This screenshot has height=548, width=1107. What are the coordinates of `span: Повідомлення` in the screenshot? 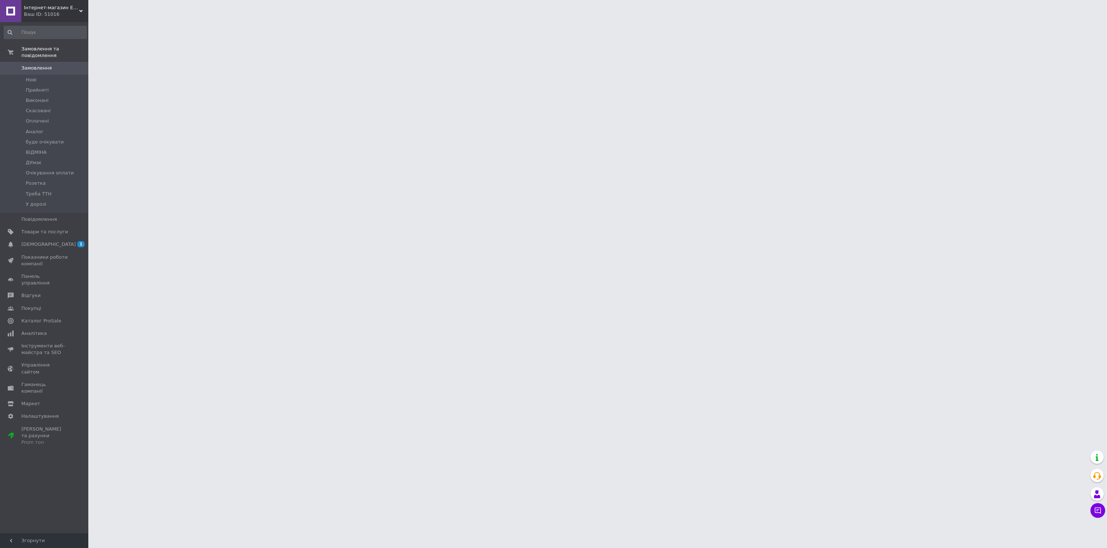 It's located at (39, 219).